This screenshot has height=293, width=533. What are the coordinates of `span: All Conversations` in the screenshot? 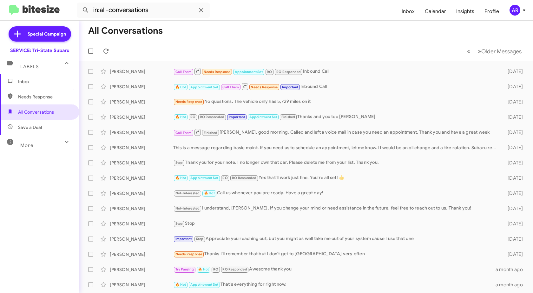 It's located at (36, 112).